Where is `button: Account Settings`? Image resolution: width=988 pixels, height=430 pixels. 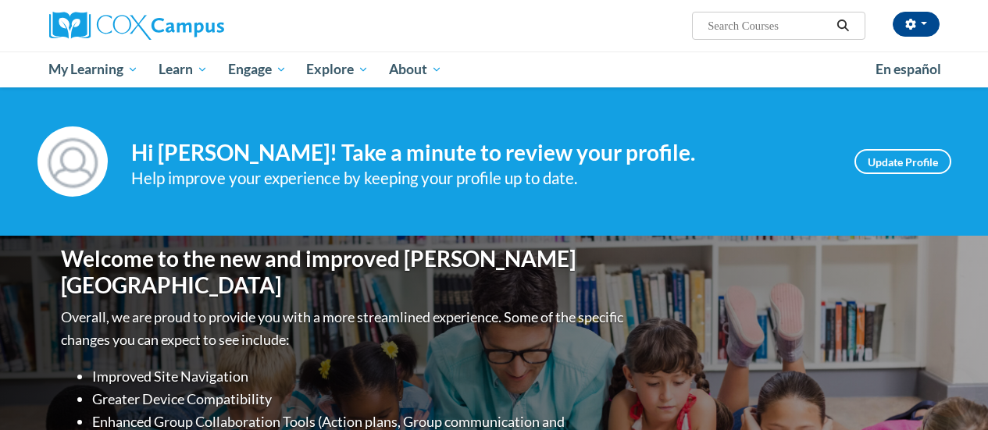
button: Account Settings is located at coordinates (916, 24).